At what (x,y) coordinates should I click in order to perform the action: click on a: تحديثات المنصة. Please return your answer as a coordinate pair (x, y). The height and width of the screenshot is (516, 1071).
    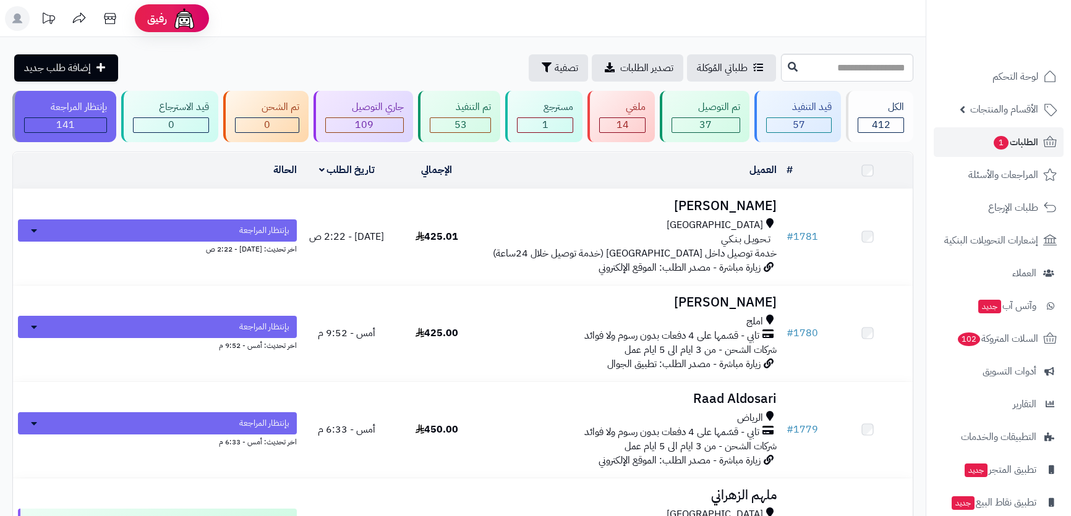
    Looking at the image, I should click on (48, 20).